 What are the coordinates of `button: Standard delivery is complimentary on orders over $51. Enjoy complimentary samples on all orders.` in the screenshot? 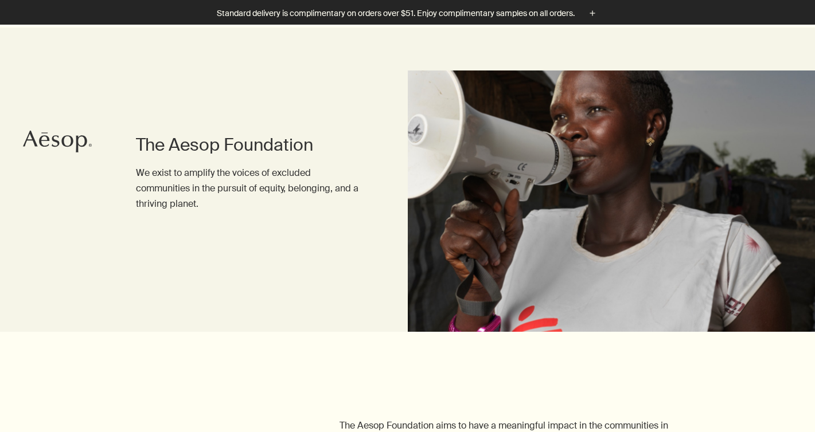 It's located at (408, 13).